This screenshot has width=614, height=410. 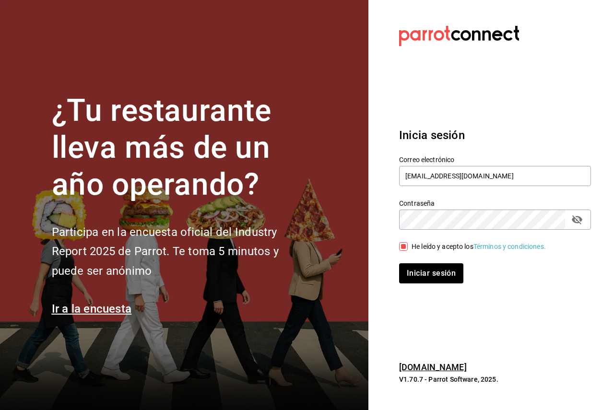 I want to click on a: Ir a la encuesta, so click(x=92, y=309).